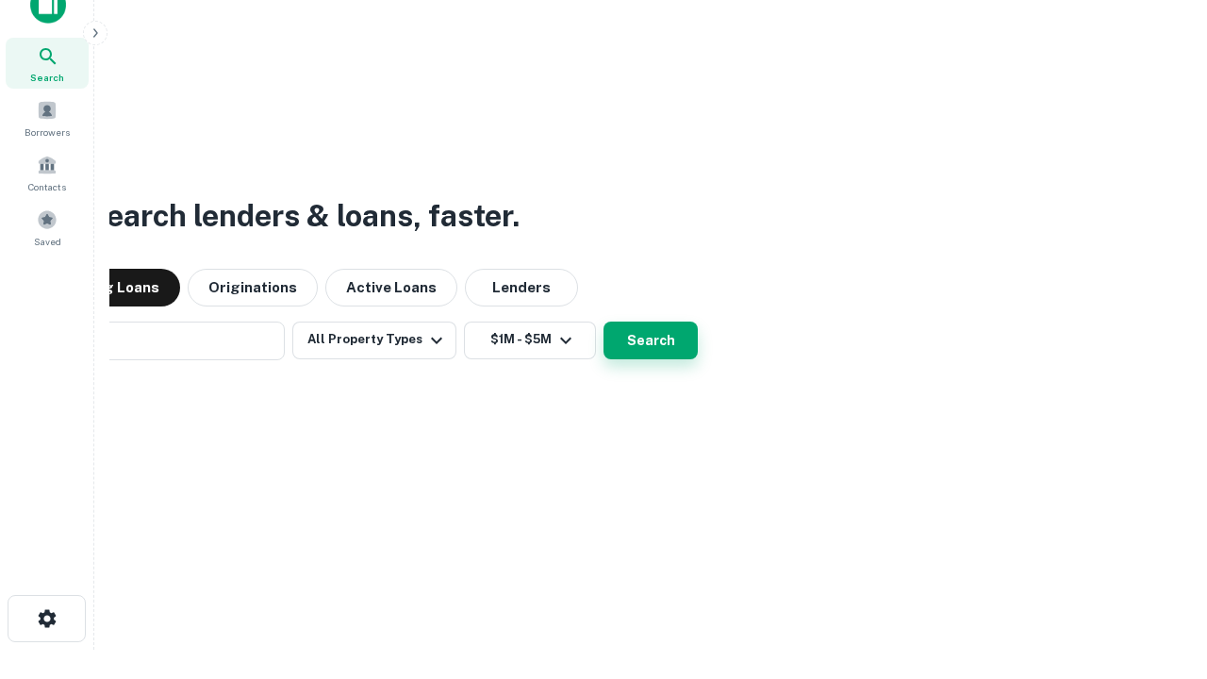 Image resolution: width=1207 pixels, height=679 pixels. I want to click on a: Contacts, so click(47, 173).